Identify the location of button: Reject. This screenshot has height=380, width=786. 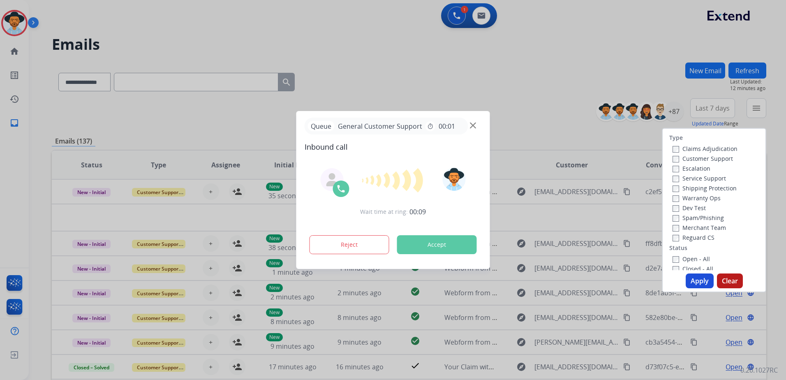
(350, 245).